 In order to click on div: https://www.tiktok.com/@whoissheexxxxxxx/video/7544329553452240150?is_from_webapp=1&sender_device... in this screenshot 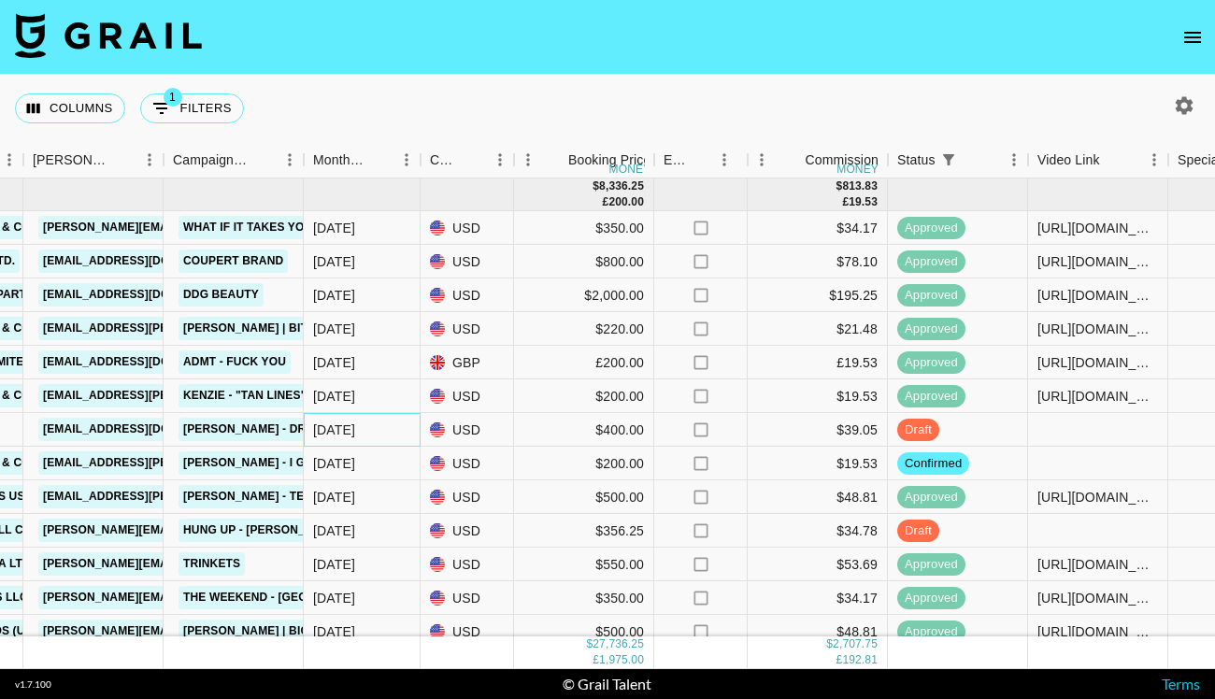, I will do `click(1097, 598)`.